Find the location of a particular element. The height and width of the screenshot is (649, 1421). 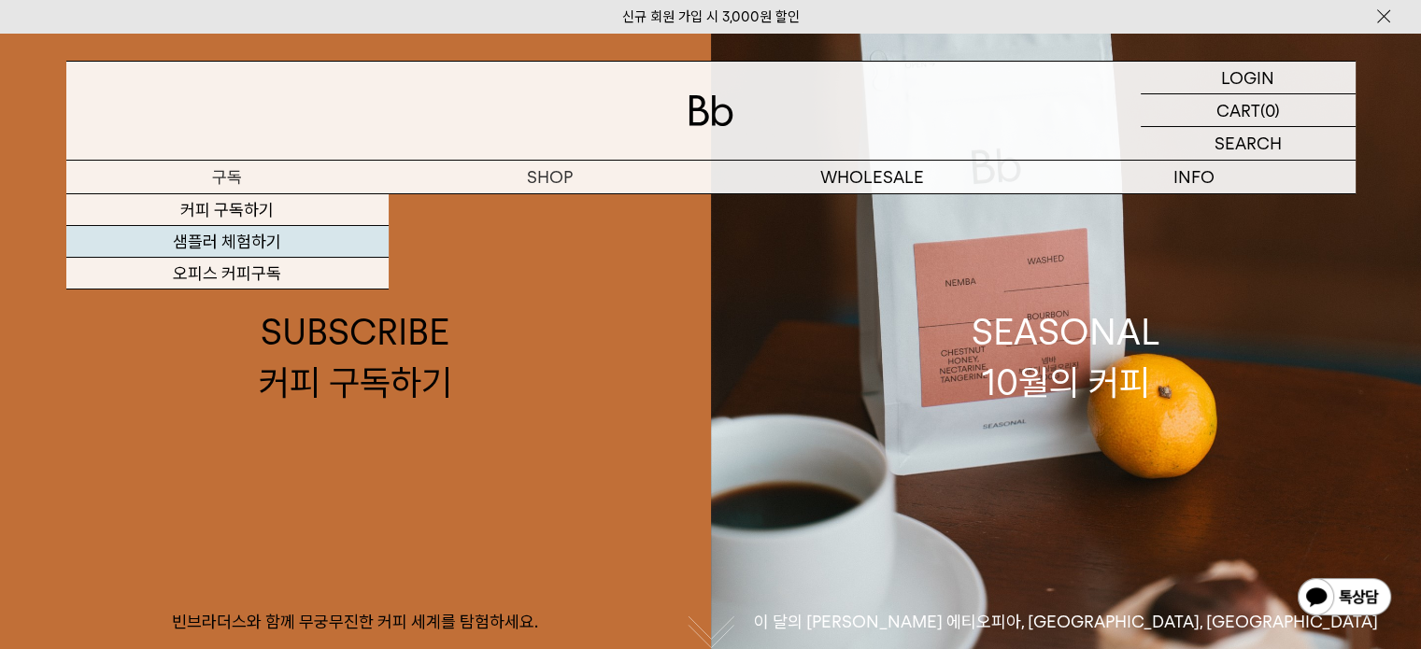

a: LOGIN is located at coordinates (1248, 78).